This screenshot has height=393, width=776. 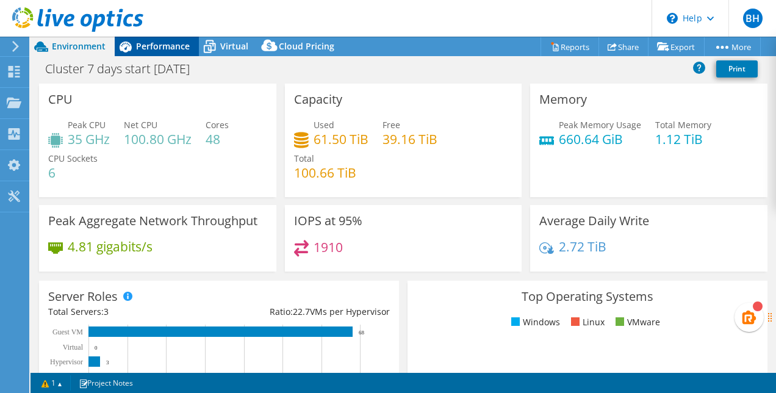 I want to click on a: Project Notes, so click(x=106, y=383).